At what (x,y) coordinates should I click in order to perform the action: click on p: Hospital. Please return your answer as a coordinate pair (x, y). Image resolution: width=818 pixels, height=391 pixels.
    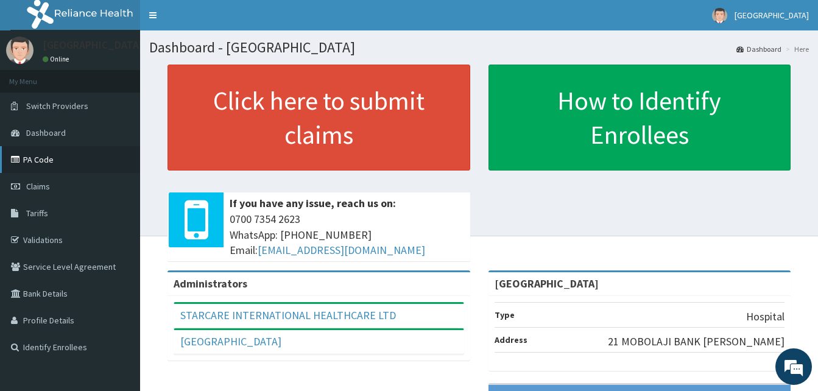
    Looking at the image, I should click on (765, 317).